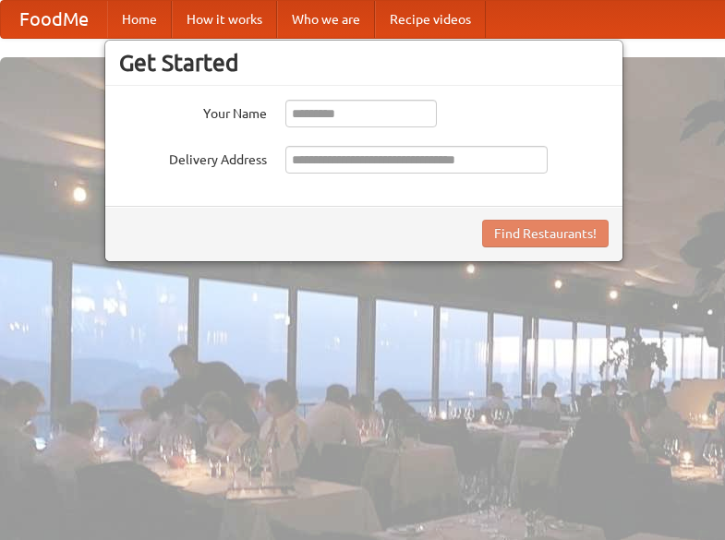  I want to click on a: FoodMe, so click(54, 19).